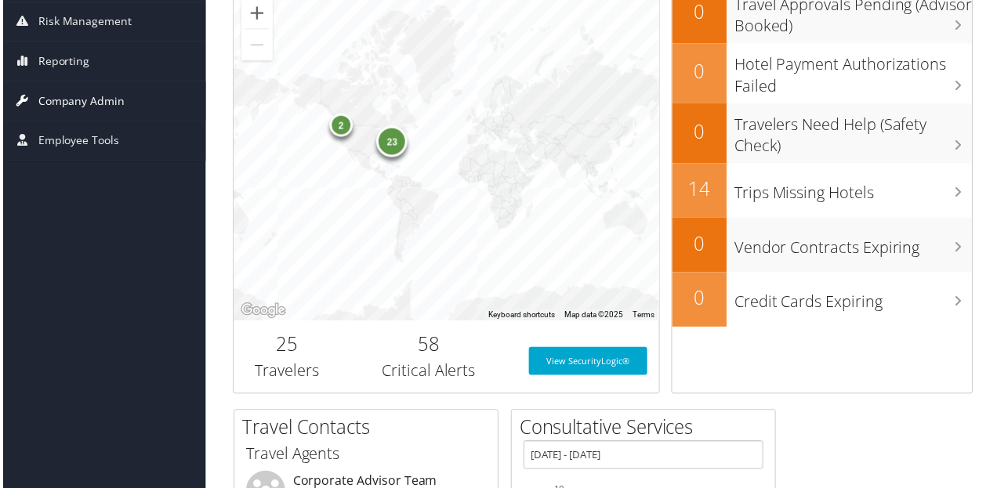 The height and width of the screenshot is (488, 997). What do you see at coordinates (824, 302) in the screenshot?
I see `a: 0Credit Cards Expiring` at bounding box center [824, 302].